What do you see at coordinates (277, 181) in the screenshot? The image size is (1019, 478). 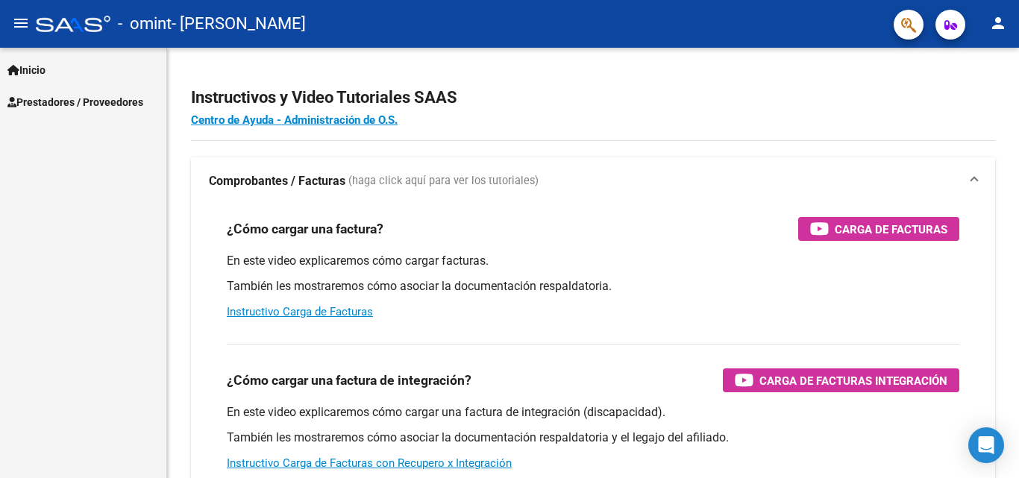 I see `strong: Comprobantes / Facturas` at bounding box center [277, 181].